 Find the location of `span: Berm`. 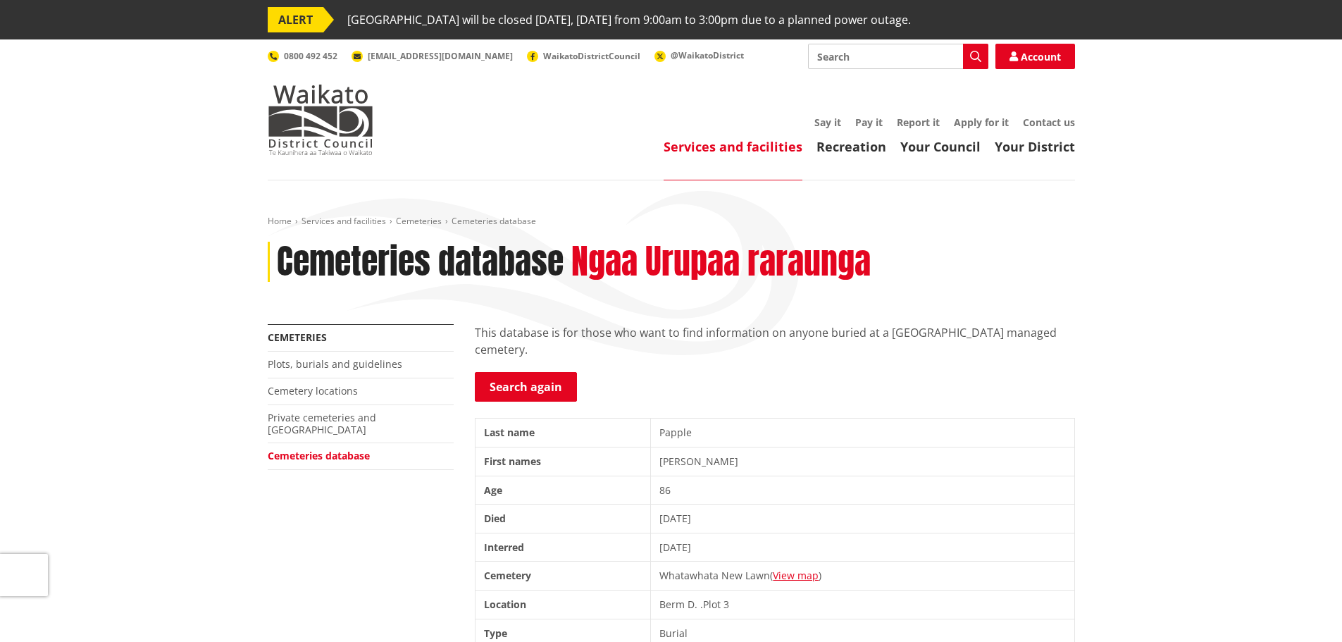

span: Berm is located at coordinates (672, 604).